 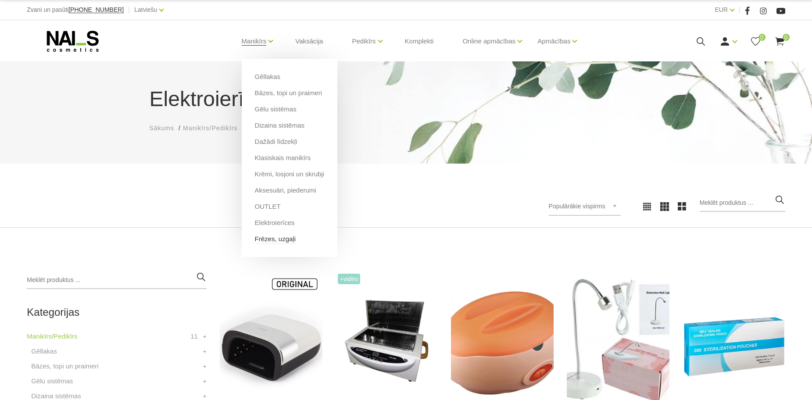 I want to click on h1: Elektroierīces, so click(x=406, y=99).